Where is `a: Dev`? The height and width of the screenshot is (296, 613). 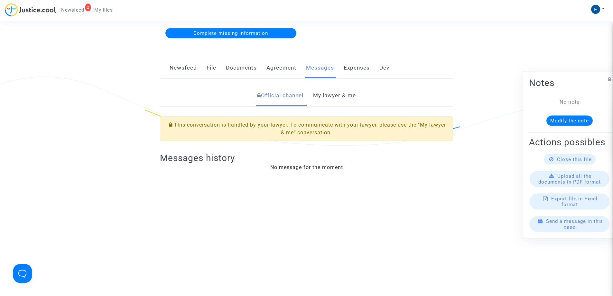
a: Dev is located at coordinates (384, 68).